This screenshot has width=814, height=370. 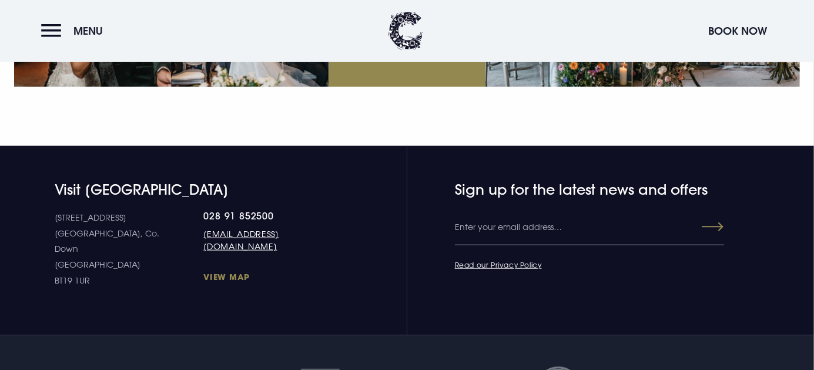 What do you see at coordinates (268, 276) in the screenshot?
I see `a: View Map` at bounding box center [268, 276].